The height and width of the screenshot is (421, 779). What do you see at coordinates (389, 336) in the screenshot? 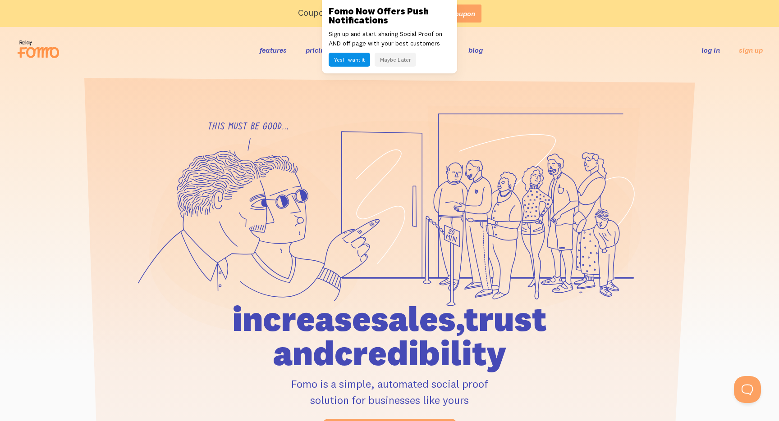
I see `h1: increase sales, trust and credibility` at bounding box center [389, 336].